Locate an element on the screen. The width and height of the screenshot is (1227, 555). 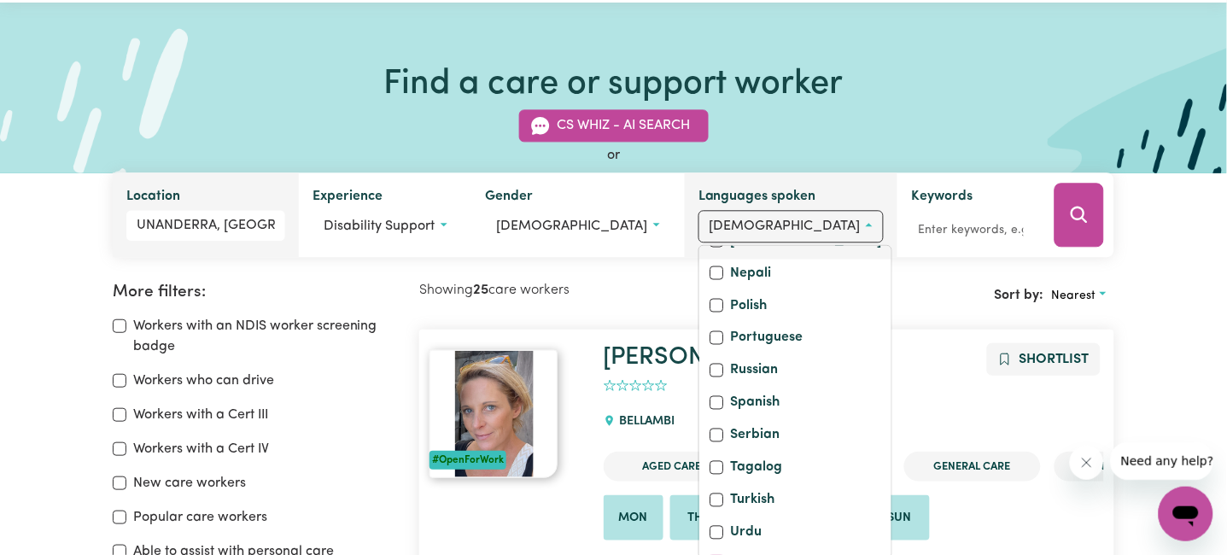
label: Popular care workers is located at coordinates (200, 517).